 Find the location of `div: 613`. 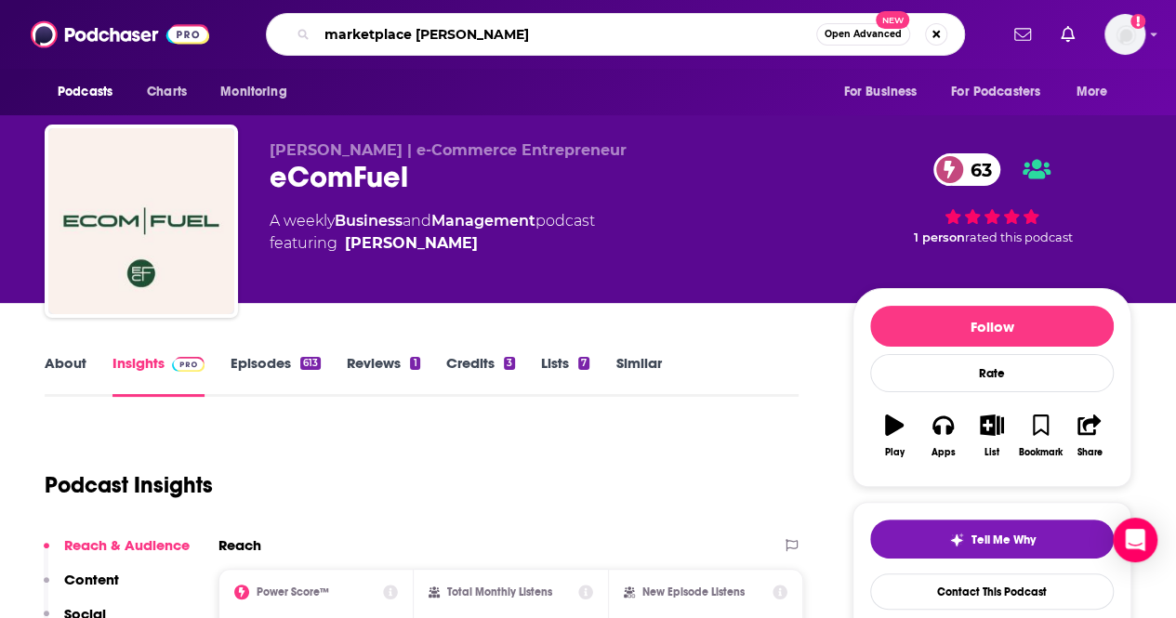

div: 613 is located at coordinates (310, 363).